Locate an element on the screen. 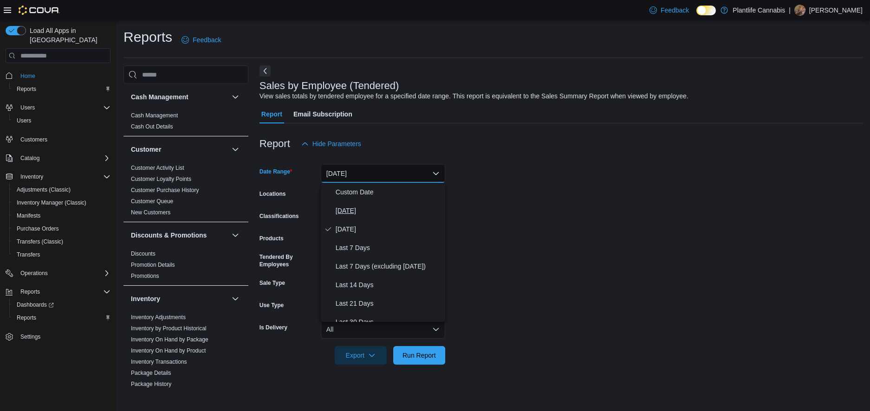 The width and height of the screenshot is (870, 411). span: Settings is located at coordinates (30, 337).